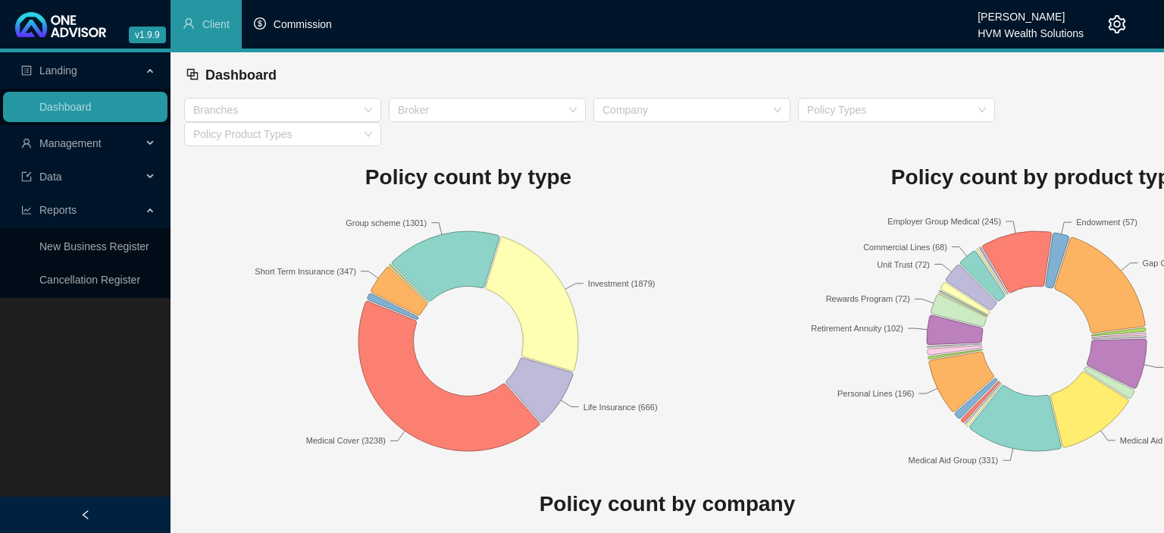 The height and width of the screenshot is (533, 1164). I want to click on text: Group scheme (1301), so click(386, 222).